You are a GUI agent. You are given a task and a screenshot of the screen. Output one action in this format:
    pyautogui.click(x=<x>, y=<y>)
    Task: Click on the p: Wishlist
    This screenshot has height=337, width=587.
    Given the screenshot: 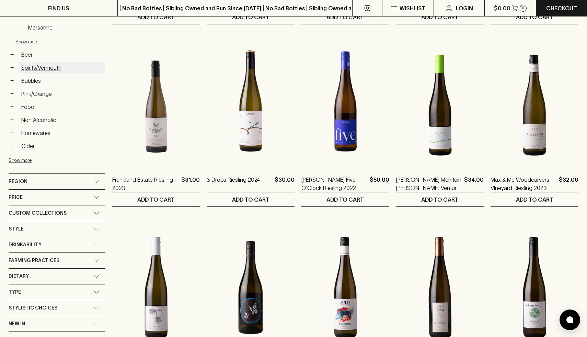 What is the action you would take?
    pyautogui.click(x=413, y=8)
    